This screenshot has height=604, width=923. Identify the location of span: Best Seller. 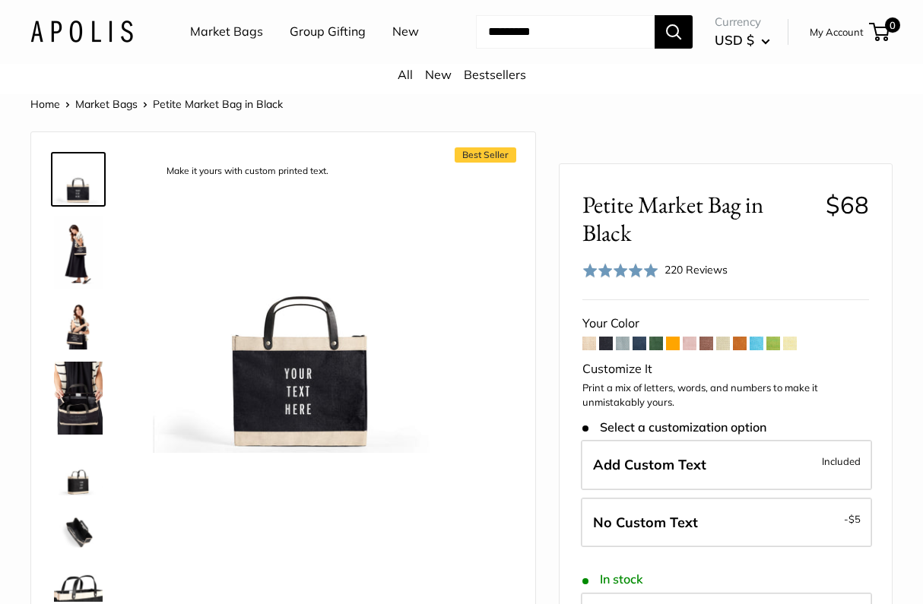
(485, 155).